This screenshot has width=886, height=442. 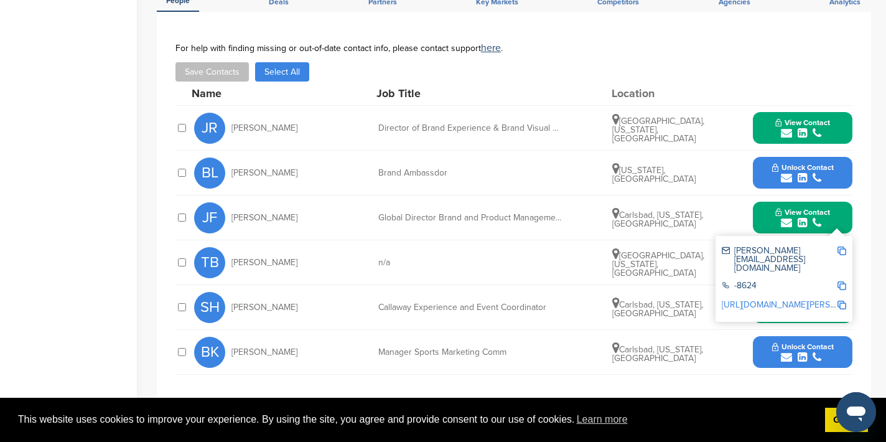 What do you see at coordinates (846, 420) in the screenshot?
I see `a: dismiss cookie message` at bounding box center [846, 420].